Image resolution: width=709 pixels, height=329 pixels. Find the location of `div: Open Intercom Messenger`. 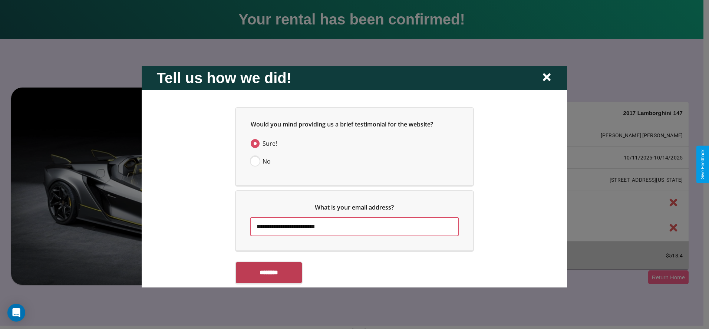

div: Open Intercom Messenger is located at coordinates (16, 313).